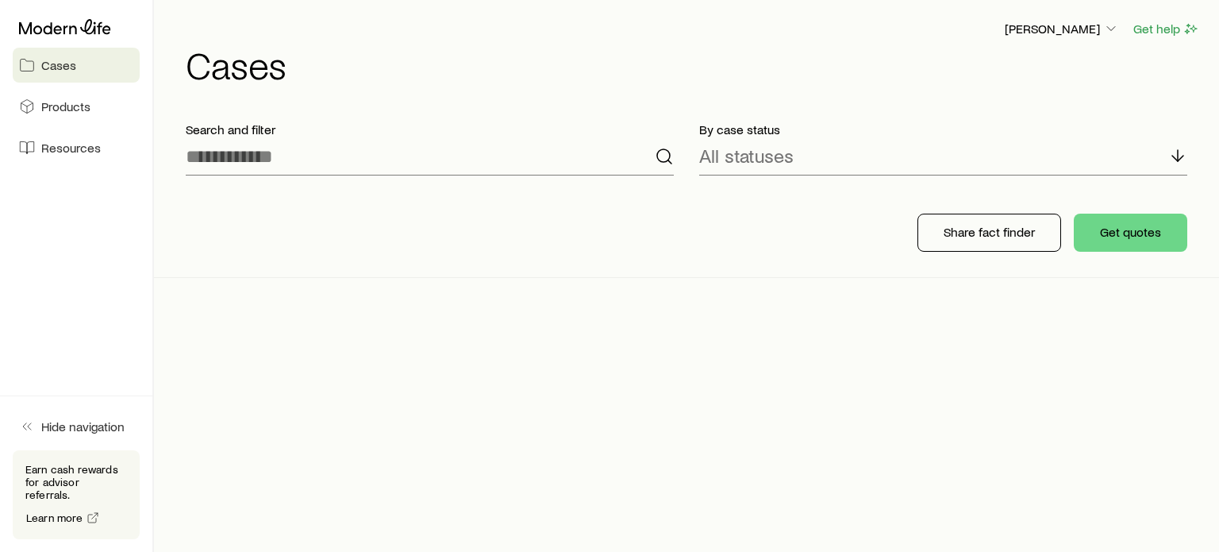 The width and height of the screenshot is (1219, 552). What do you see at coordinates (1130, 233) in the screenshot?
I see `a: Get quotes` at bounding box center [1130, 233].